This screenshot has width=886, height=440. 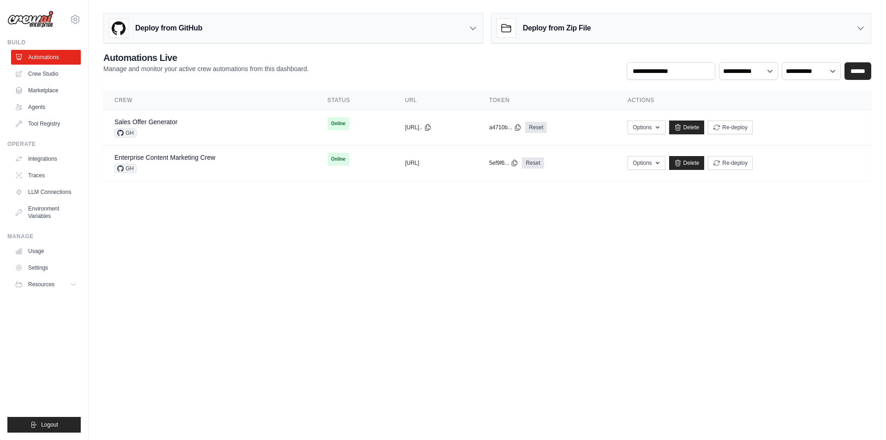 I want to click on a: Tool Registry, so click(x=46, y=124).